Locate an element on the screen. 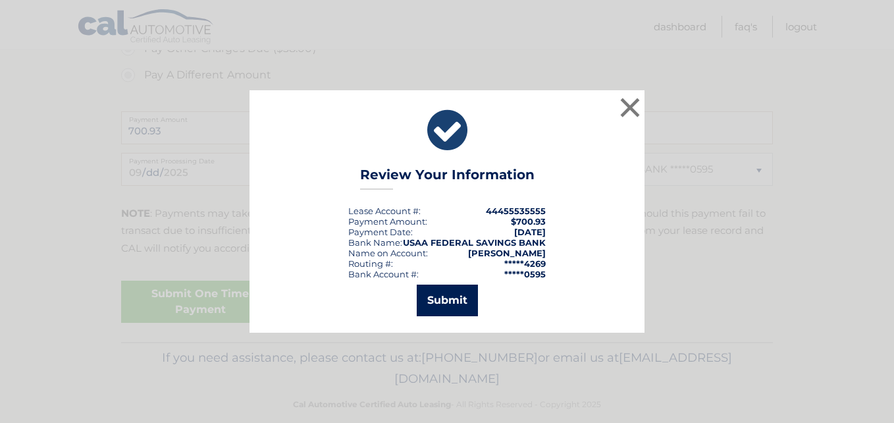 The height and width of the screenshot is (423, 894). div: Routing #: is located at coordinates (371, 263).